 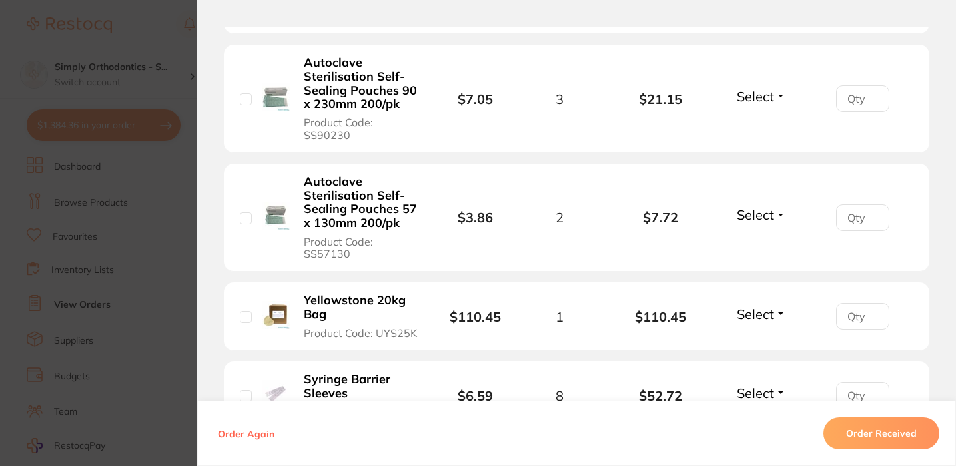 What do you see at coordinates (475, 217) in the screenshot?
I see `b: $3.86` at bounding box center [475, 217].